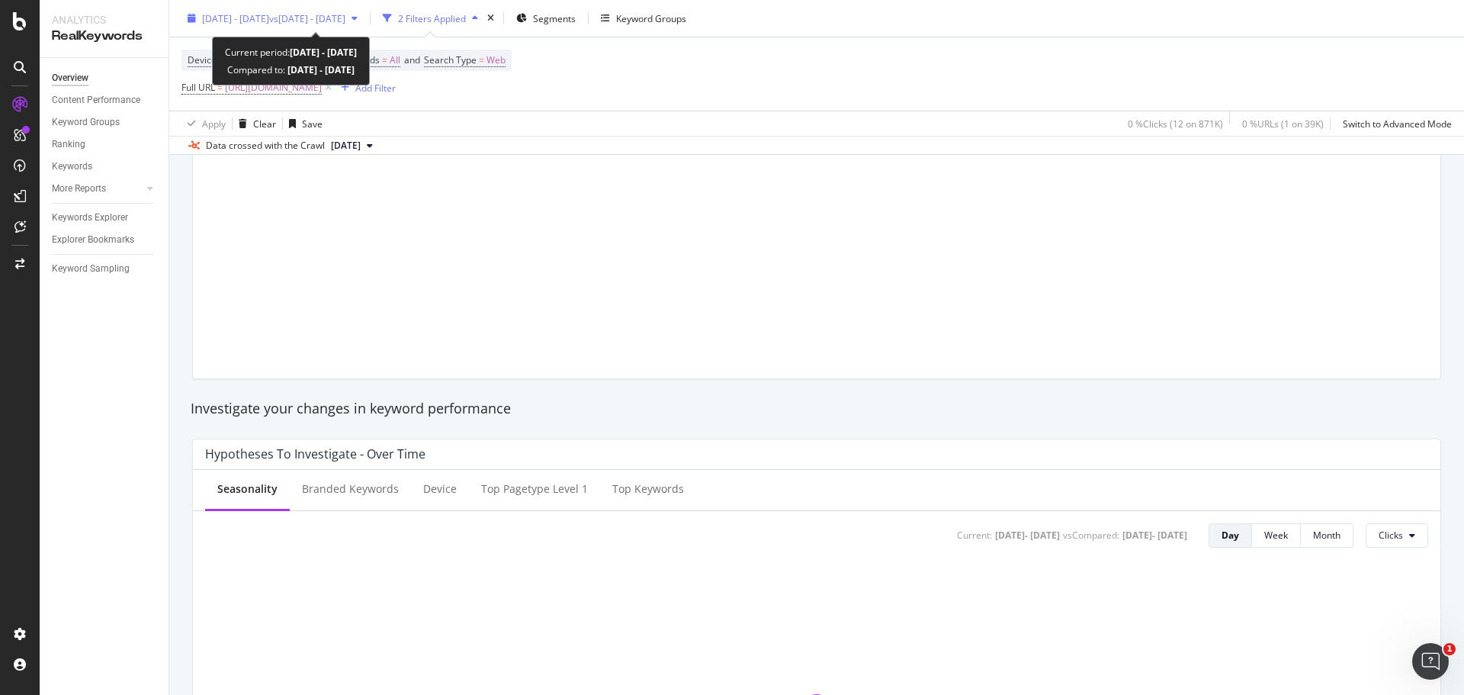  Describe the element at coordinates (450, 59) in the screenshot. I see `span: Search Type` at that location.